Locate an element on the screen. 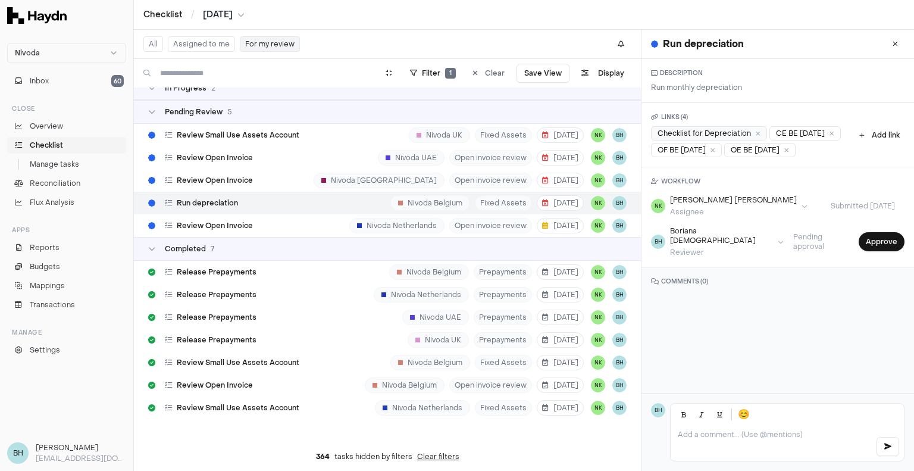  a: Flux Analysis is located at coordinates (67, 202).